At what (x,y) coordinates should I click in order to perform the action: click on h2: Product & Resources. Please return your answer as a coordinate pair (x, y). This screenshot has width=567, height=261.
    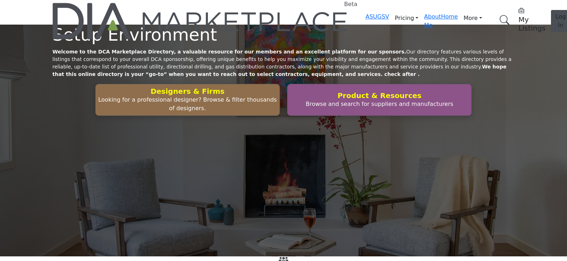
    Looking at the image, I should click on (380, 96).